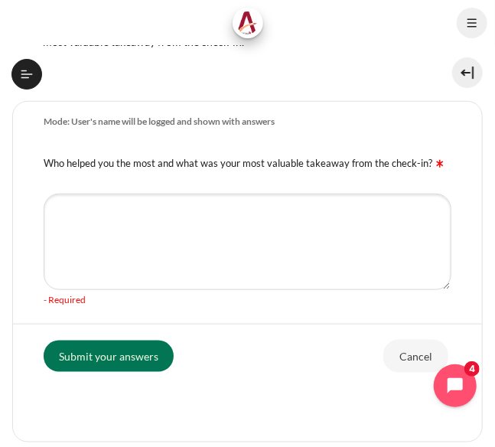  Describe the element at coordinates (248, 23) in the screenshot. I see `a: Architeck Architeck` at that location.